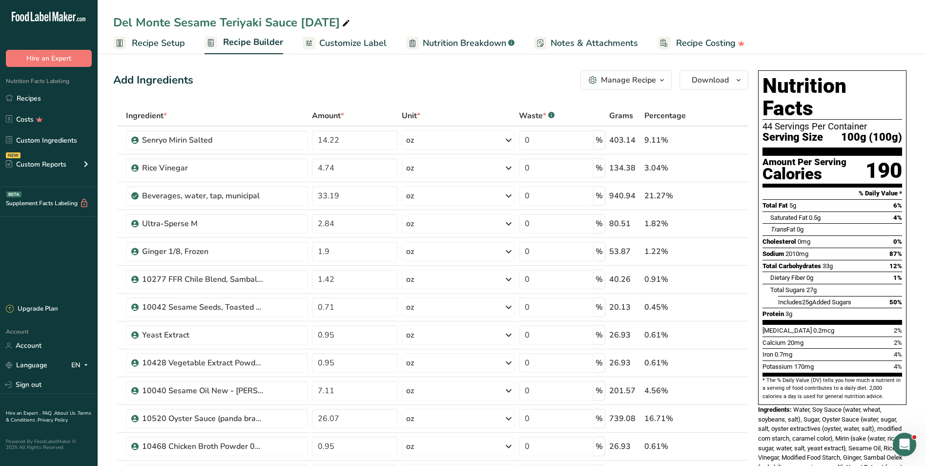 The image size is (926, 466). What do you see at coordinates (149, 43) in the screenshot?
I see `a: Recipe Setup` at bounding box center [149, 43].